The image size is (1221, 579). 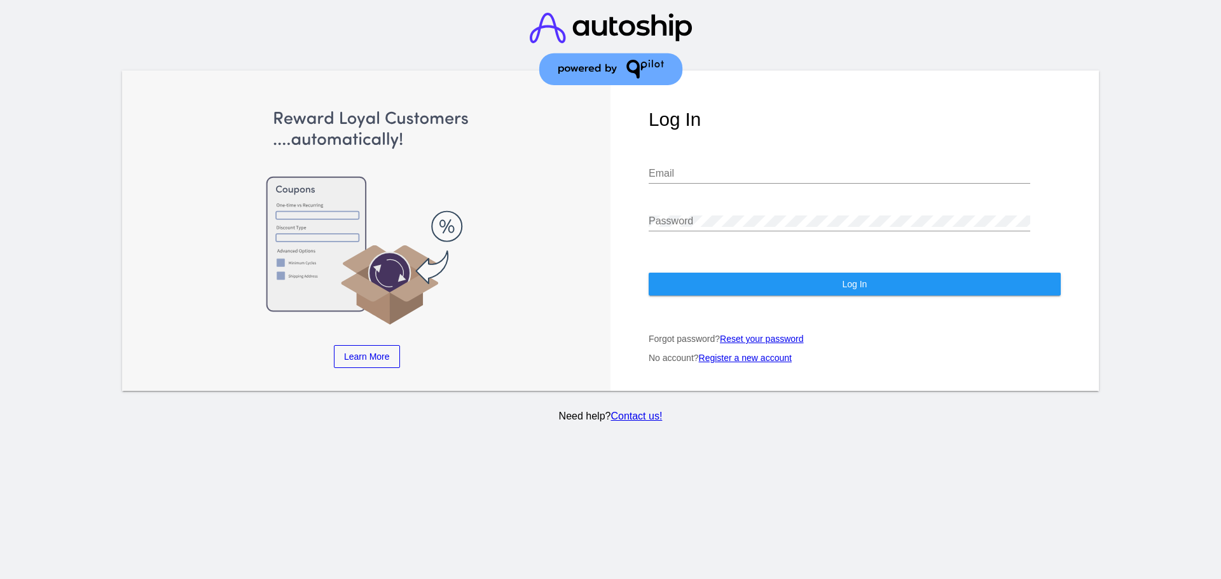 What do you see at coordinates (367, 218) in the screenshot?
I see `img: Apply Coupons Automatically to Scheduled Orders with QPilot` at bounding box center [367, 218].